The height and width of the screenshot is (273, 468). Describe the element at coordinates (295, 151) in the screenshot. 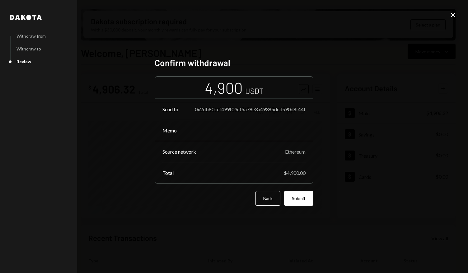

I see `div: Ethereum` at that location.